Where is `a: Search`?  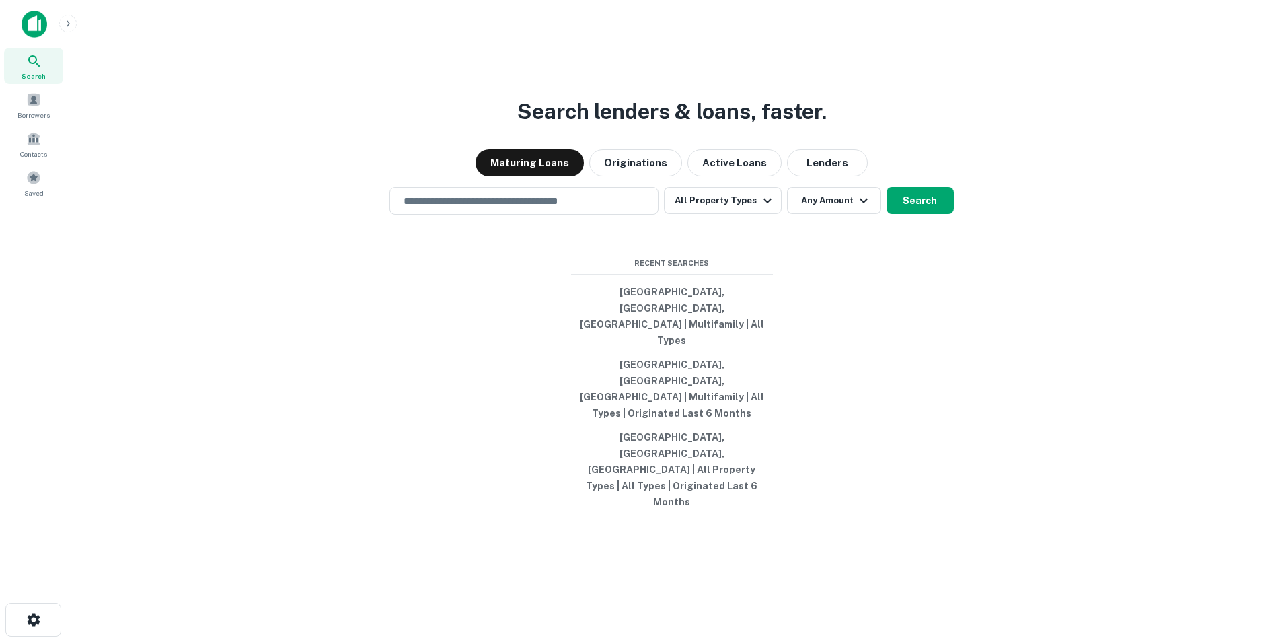 a: Search is located at coordinates (34, 66).